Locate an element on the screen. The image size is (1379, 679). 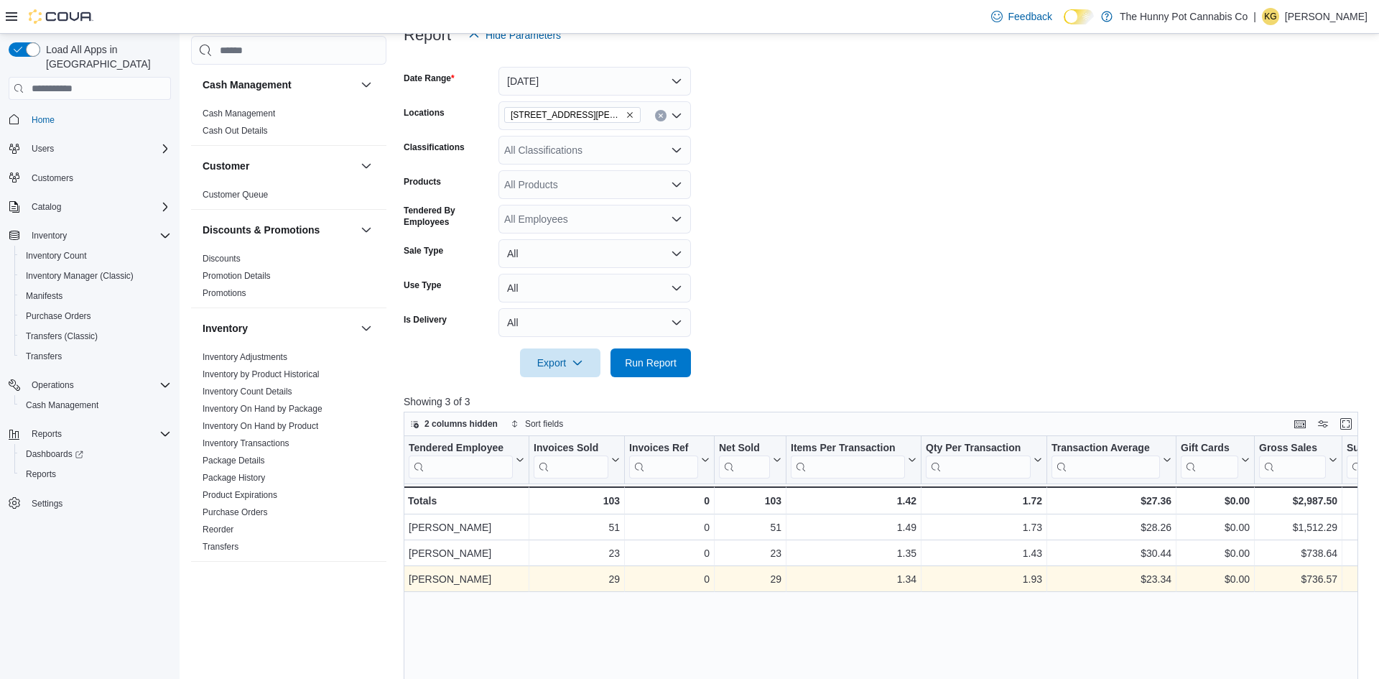
span: Transfers is located at coordinates (44, 356).